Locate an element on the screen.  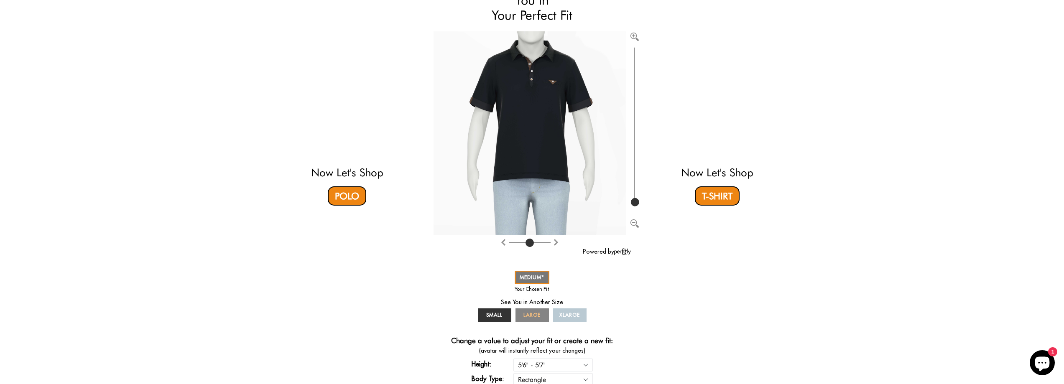
span: SMALL is located at coordinates (494, 315).